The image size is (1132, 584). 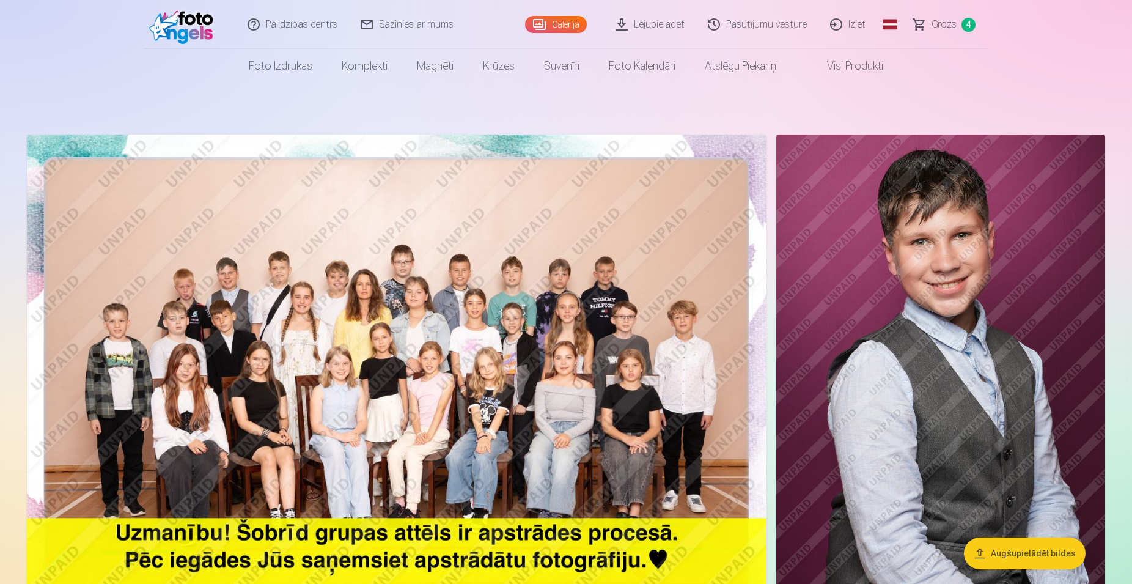 What do you see at coordinates (968, 24) in the screenshot?
I see `span: 4` at bounding box center [968, 24].